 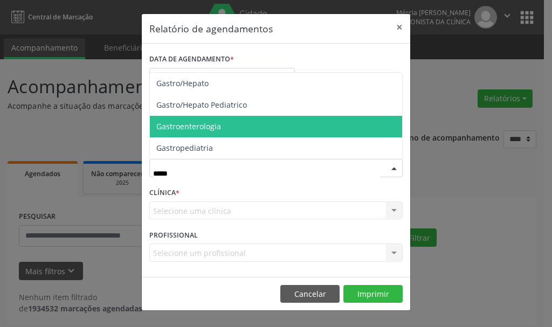 What do you see at coordinates (189, 126) in the screenshot?
I see `span: Gastroenterologia` at bounding box center [189, 126].